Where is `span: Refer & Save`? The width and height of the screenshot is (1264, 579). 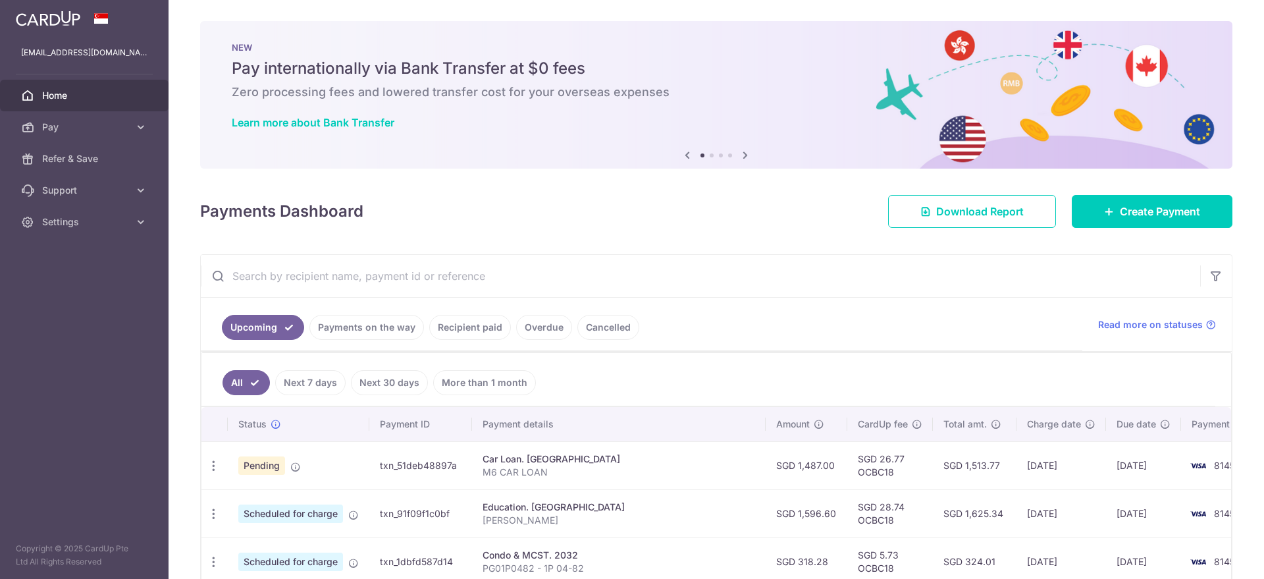 span: Refer & Save is located at coordinates (86, 159).